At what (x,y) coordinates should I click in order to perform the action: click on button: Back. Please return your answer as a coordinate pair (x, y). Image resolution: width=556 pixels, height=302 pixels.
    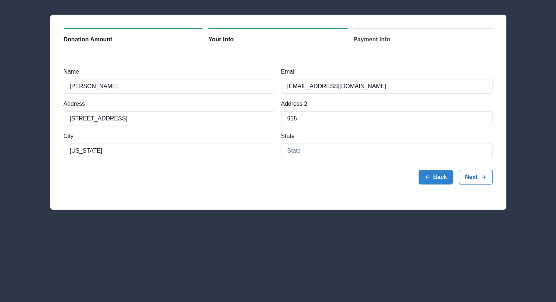
    Looking at the image, I should click on (436, 177).